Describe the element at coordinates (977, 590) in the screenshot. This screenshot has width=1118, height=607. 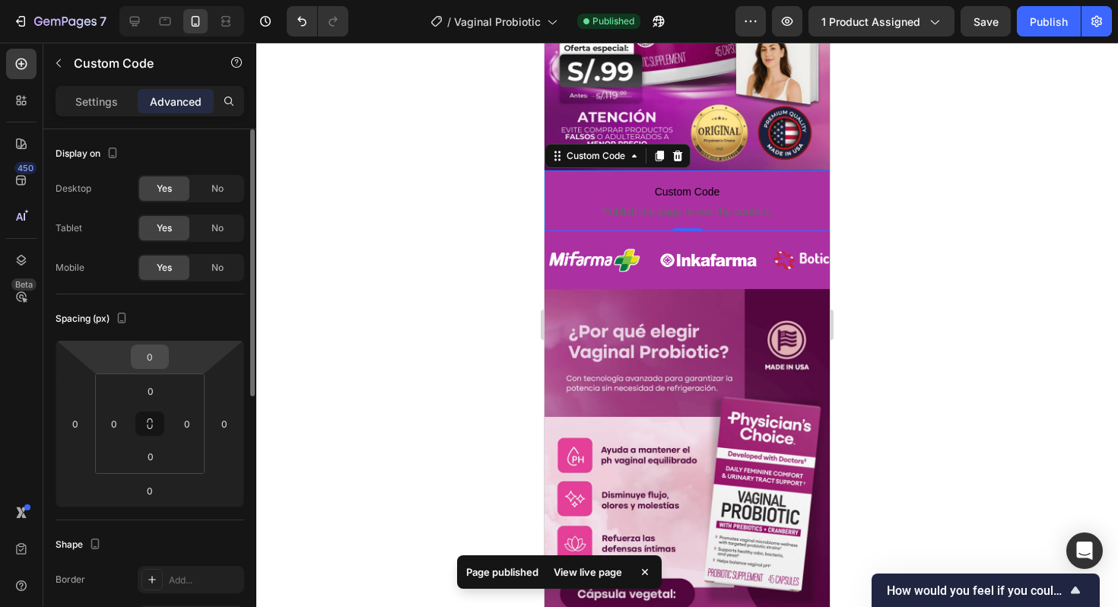
I see `span: How would you feel if you could no longer use GemPages?` at that location.